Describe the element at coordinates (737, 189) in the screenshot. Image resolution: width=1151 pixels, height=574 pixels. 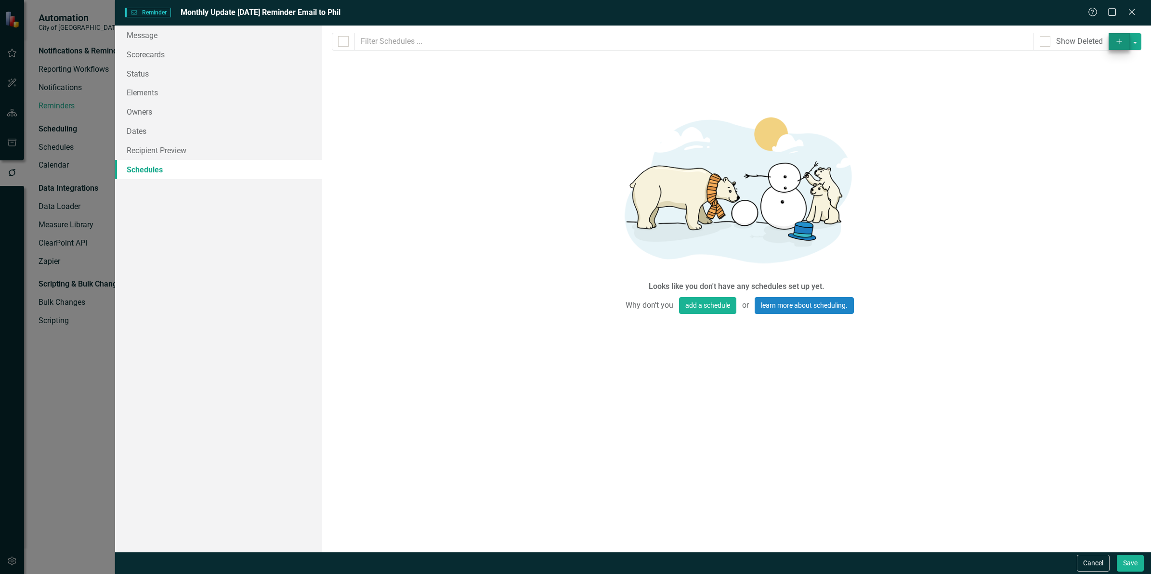
I see `img: Getting started` at that location.